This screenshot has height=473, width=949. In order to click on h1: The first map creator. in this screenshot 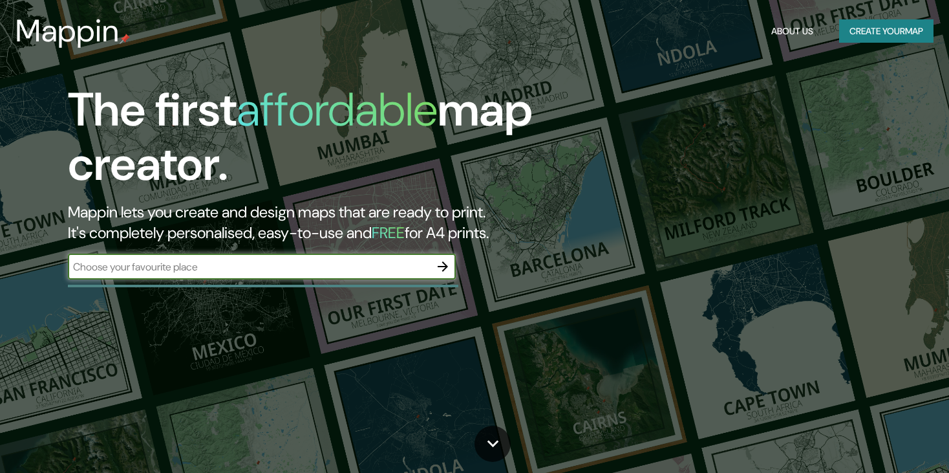, I will do `click(305, 142)`.